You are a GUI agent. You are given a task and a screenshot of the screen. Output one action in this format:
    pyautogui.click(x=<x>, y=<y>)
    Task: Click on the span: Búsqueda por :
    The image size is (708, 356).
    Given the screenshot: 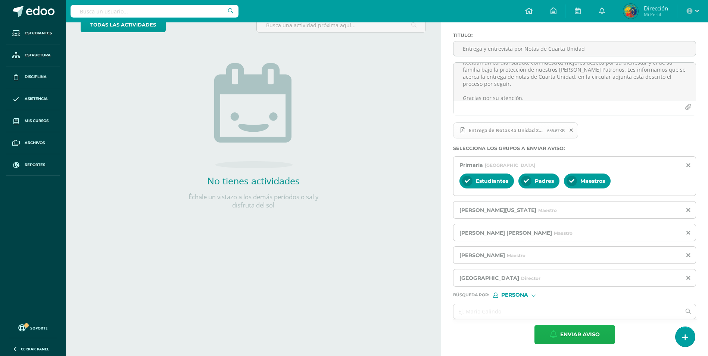 What is the action you would take?
    pyautogui.click(x=471, y=295)
    